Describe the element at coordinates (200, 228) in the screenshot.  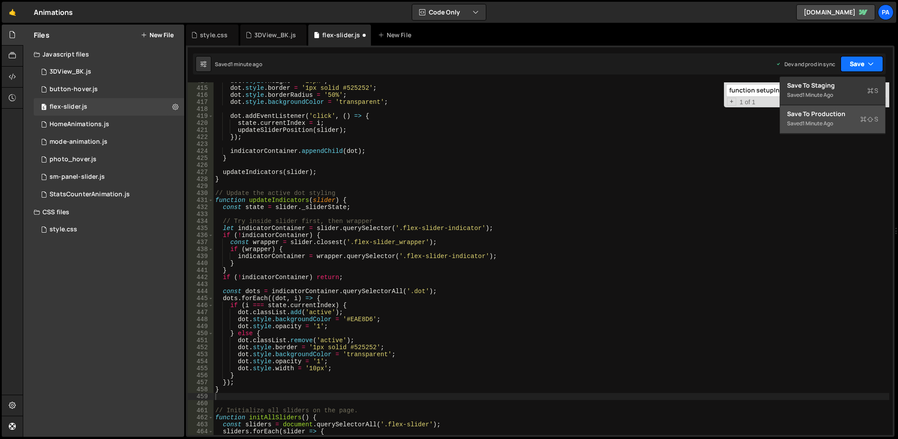
I see `div: 435` at that location.